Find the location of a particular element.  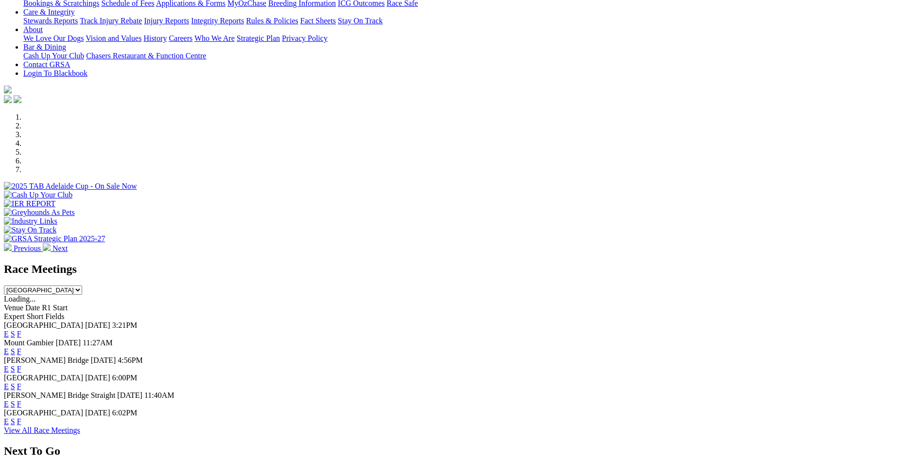

a: Previous is located at coordinates (23, 248).